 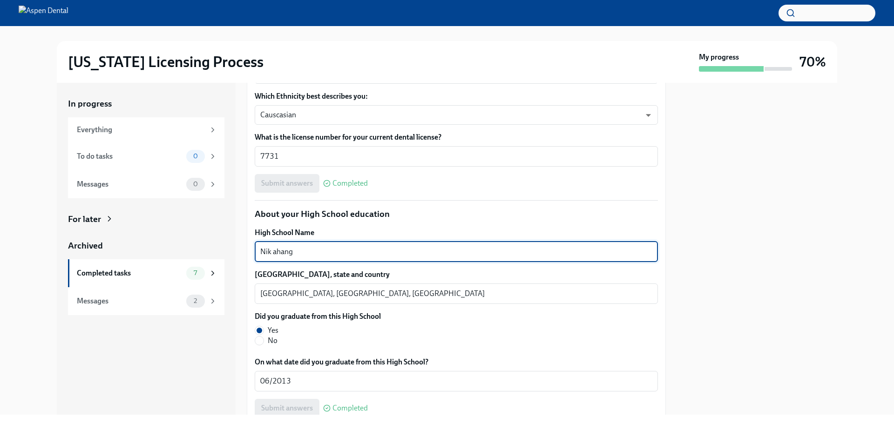 What do you see at coordinates (130, 273) in the screenshot?
I see `div: Completed tasks` at bounding box center [130, 273].